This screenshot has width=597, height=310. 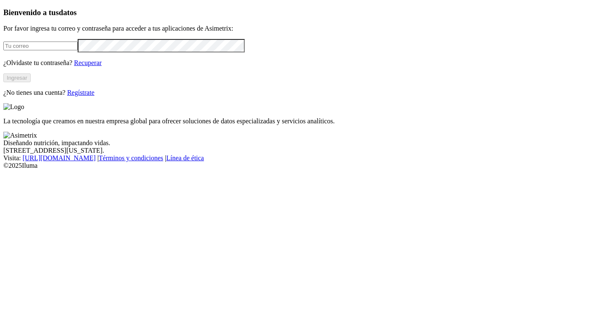 I want to click on img: Asimetrix, so click(x=20, y=136).